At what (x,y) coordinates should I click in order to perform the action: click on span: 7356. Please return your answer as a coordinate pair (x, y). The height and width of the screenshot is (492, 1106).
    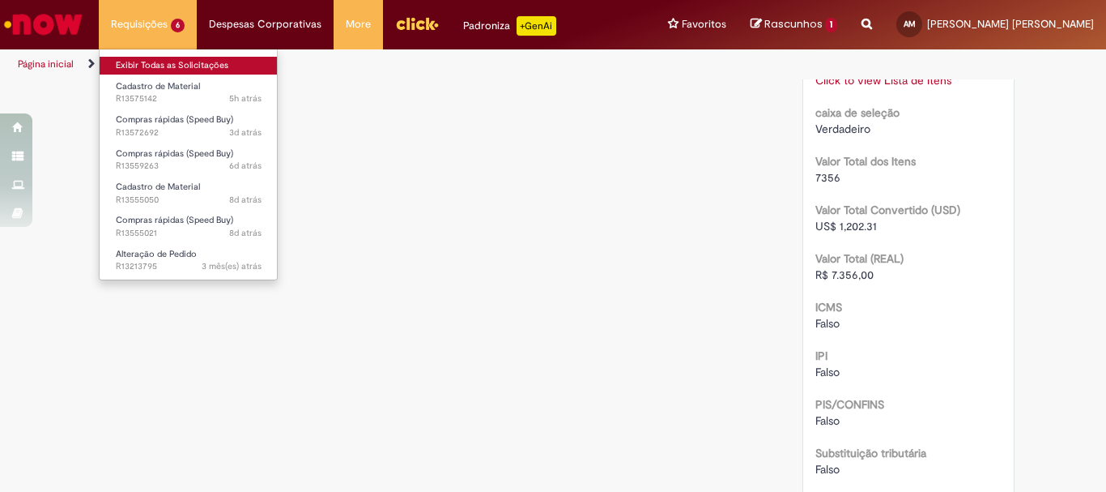
    Looking at the image, I should click on (828, 177).